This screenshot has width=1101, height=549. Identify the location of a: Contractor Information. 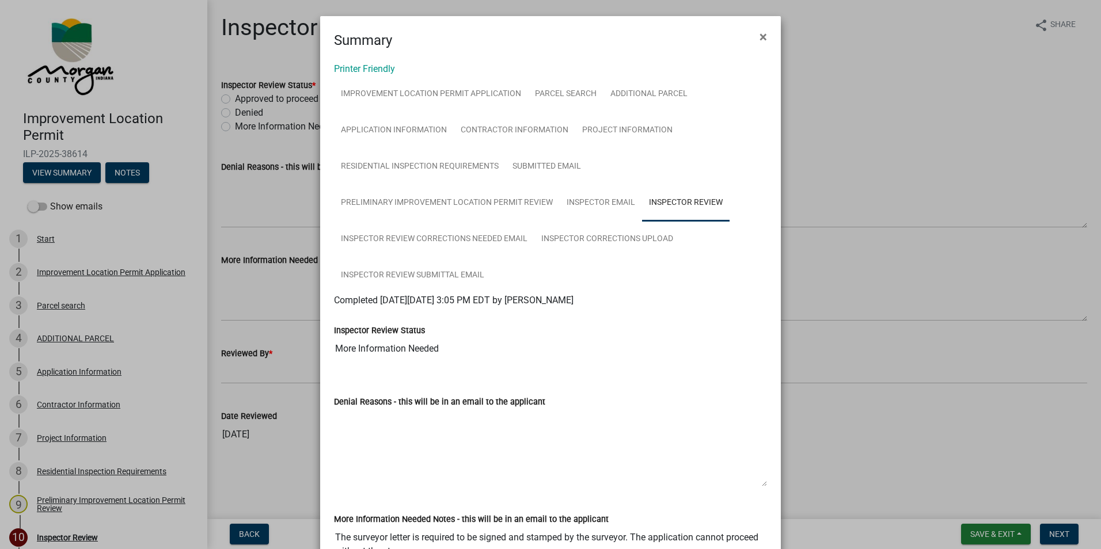
(514, 131).